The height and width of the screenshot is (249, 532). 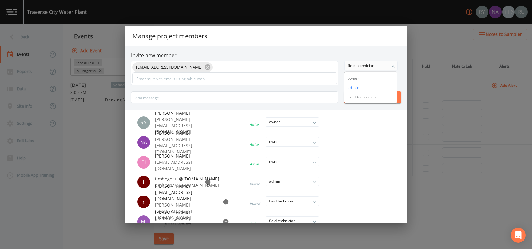 What do you see at coordinates (235, 97) in the screenshot?
I see `input: Add message` at bounding box center [235, 97].